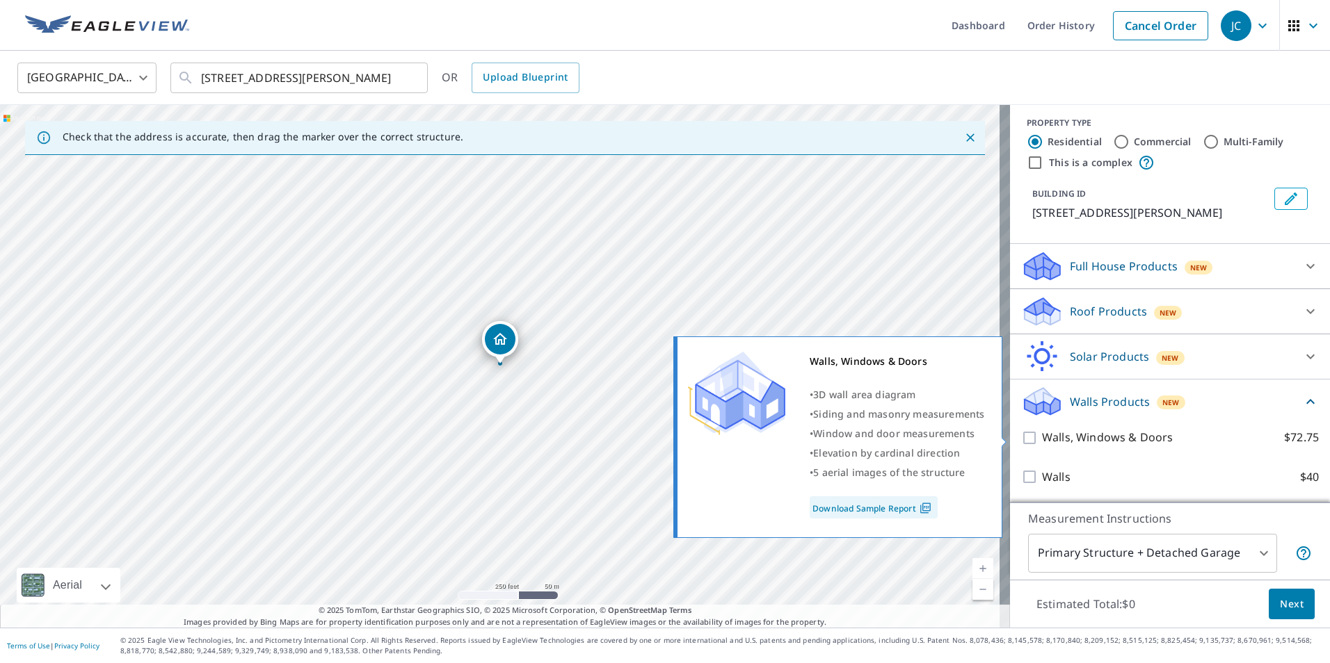  I want to click on img: Pdf Icon, so click(925, 508).